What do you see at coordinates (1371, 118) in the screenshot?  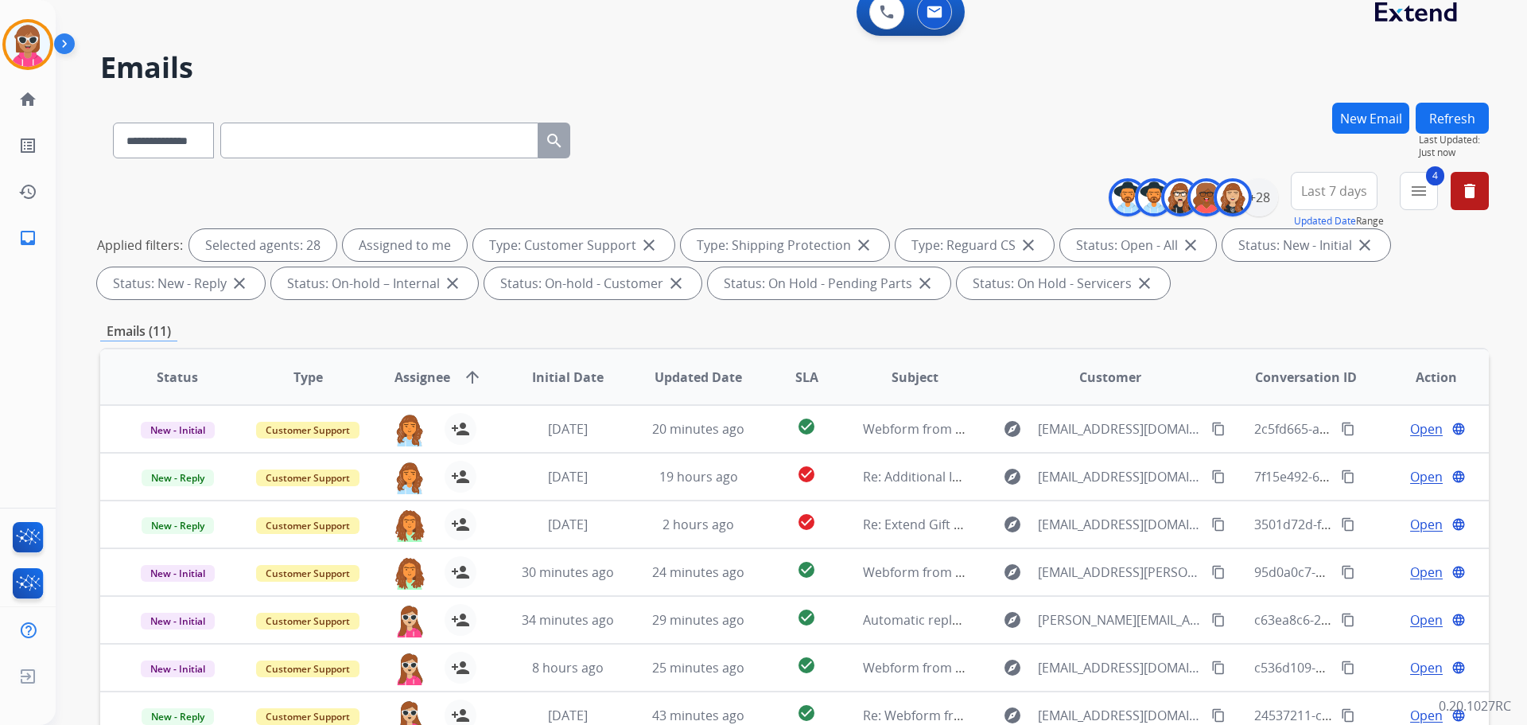 I see `button: New Email` at bounding box center [1371, 118].